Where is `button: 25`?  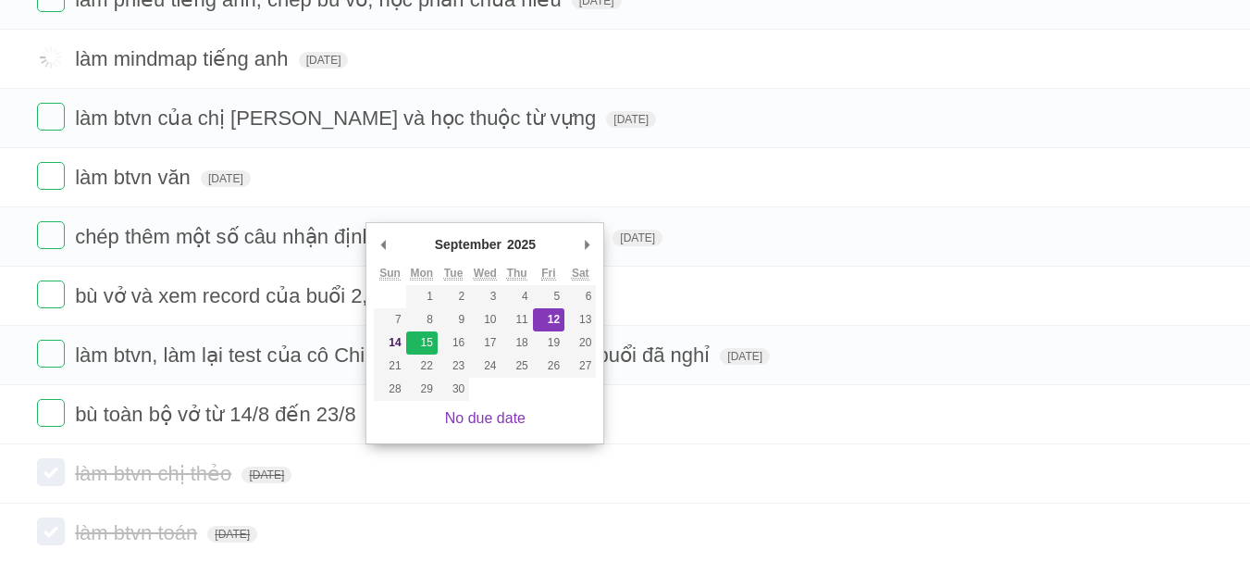 button: 25 is located at coordinates (517, 366).